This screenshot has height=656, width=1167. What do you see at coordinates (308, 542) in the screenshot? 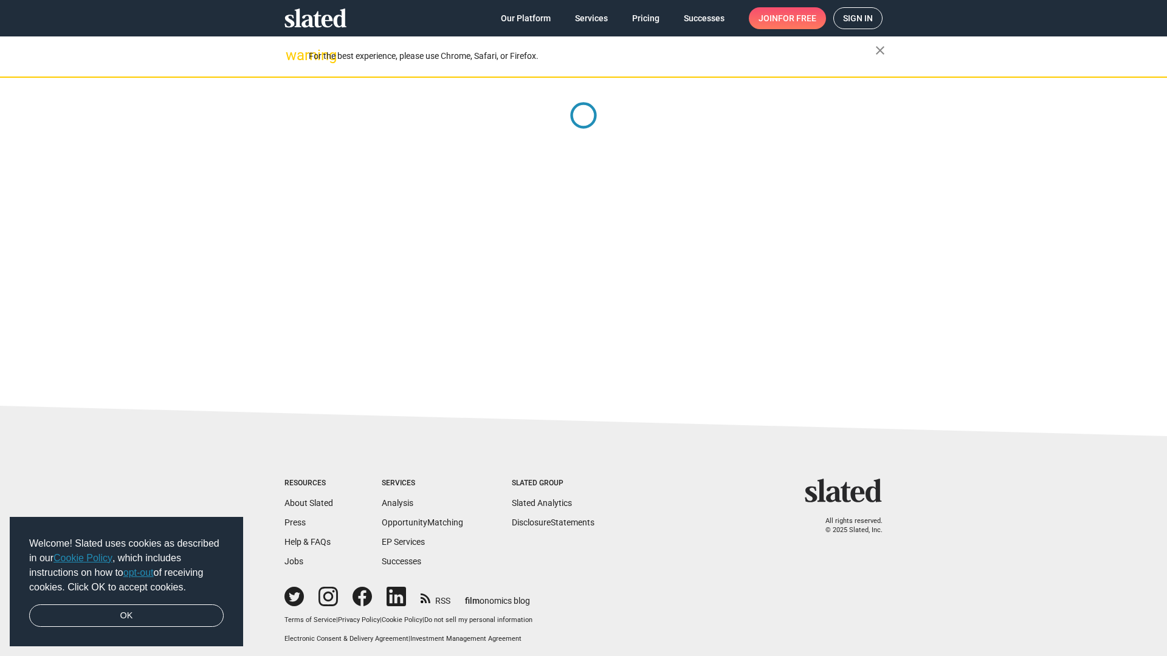
I see `a: Help & FAQs` at bounding box center [308, 542].